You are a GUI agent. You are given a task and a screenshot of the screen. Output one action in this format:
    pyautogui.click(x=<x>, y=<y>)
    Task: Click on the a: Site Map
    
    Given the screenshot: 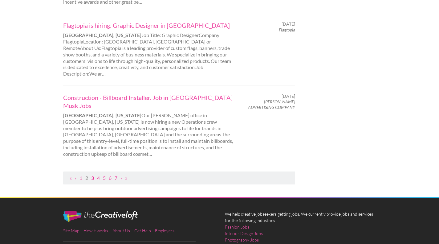 What is the action you would take?
    pyautogui.click(x=71, y=230)
    